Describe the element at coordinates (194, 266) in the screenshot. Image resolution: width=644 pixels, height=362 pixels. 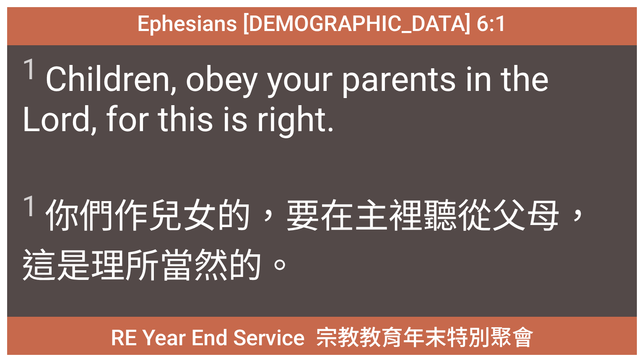
I see `wg2076: 理所當然的` at that location.